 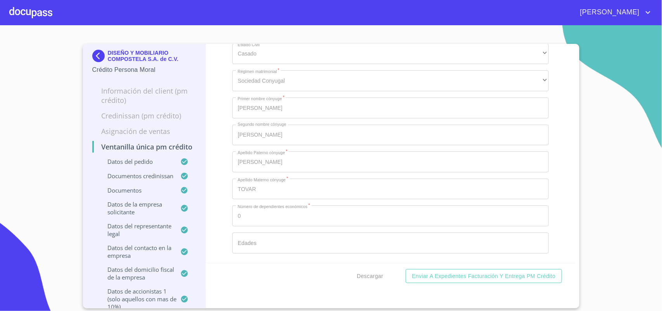 I want to click on p: Ventanilla única PM crédito, so click(x=144, y=147).